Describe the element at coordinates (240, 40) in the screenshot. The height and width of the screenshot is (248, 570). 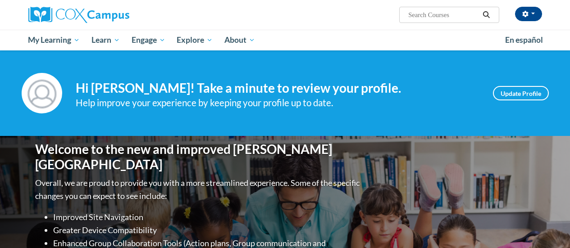
I see `span: About` at that location.